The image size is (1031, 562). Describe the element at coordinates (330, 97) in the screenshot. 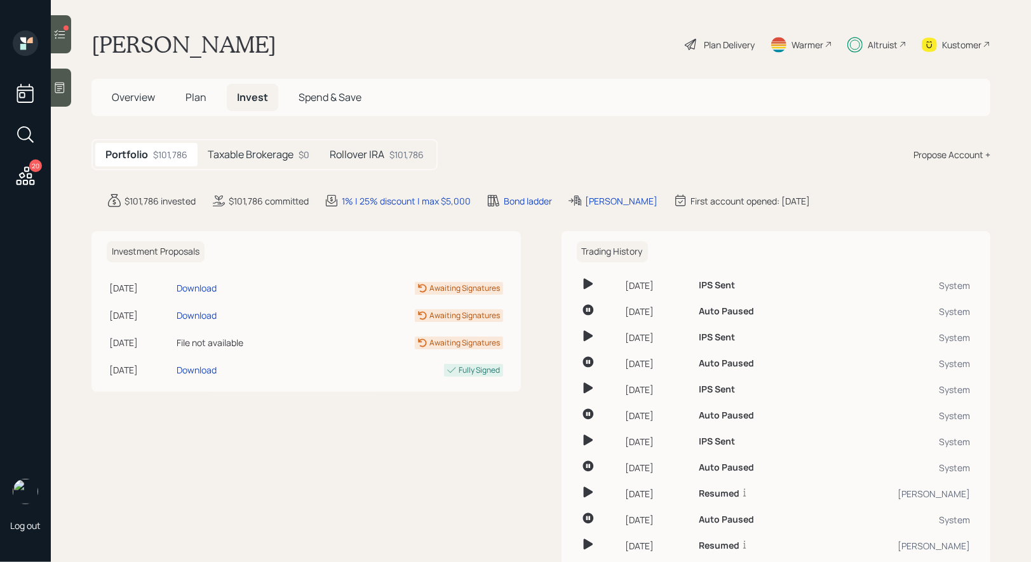

I see `span: Spend & Save` at that location.